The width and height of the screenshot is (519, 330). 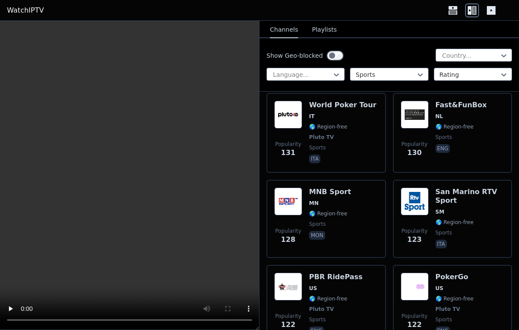 What do you see at coordinates (288, 115) in the screenshot?
I see `img: World Poker Tour` at bounding box center [288, 115].